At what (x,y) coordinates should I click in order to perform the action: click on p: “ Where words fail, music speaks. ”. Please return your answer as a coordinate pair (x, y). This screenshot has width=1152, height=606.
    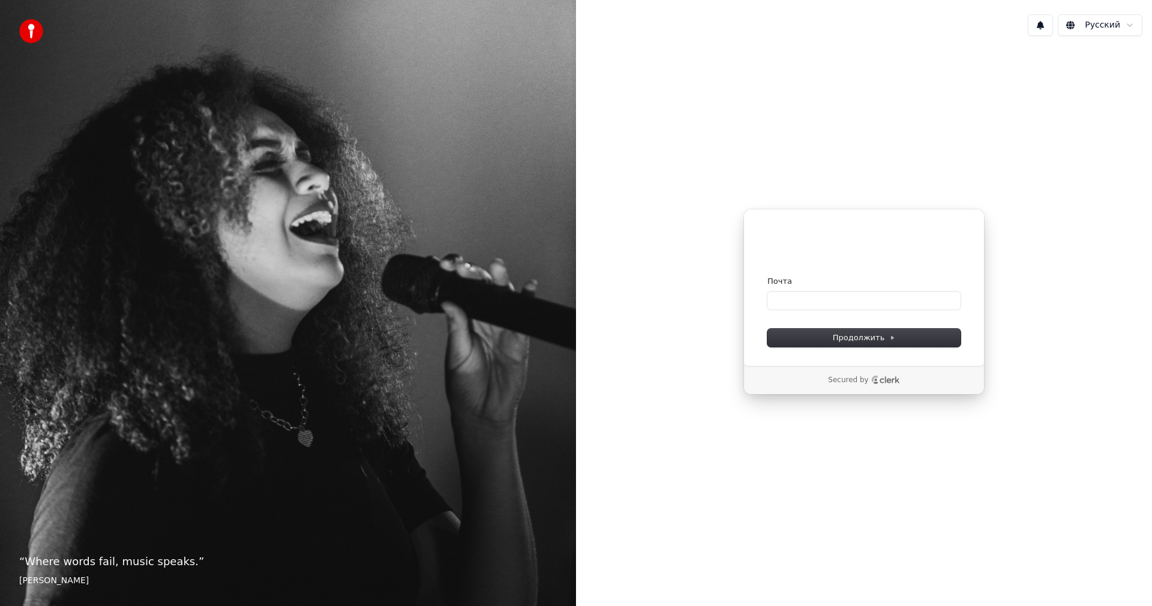
    Looking at the image, I should click on (288, 562).